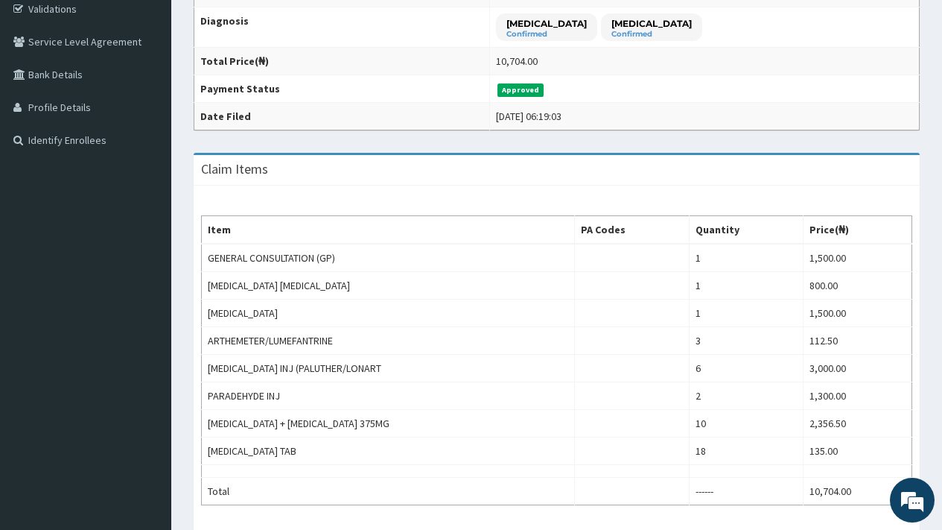  Describe the element at coordinates (235, 169) in the screenshot. I see `h3: Claim Items` at that location.